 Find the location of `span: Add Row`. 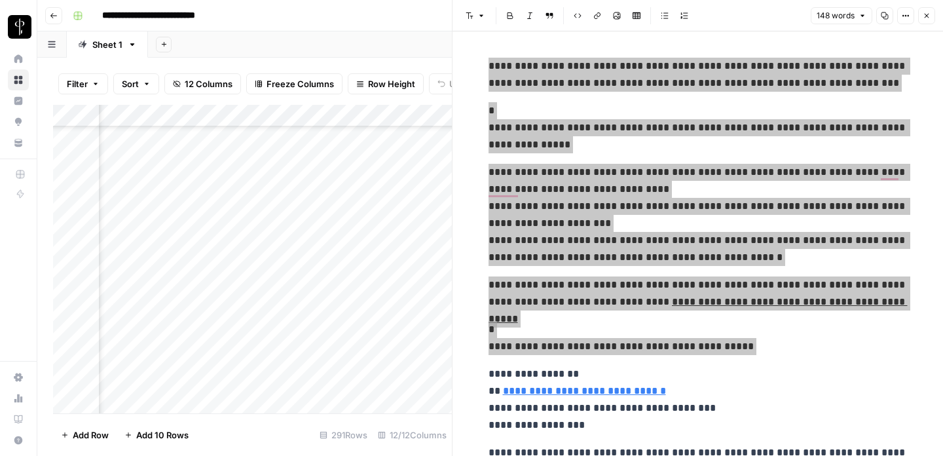

span: Add Row is located at coordinates (90, 435).